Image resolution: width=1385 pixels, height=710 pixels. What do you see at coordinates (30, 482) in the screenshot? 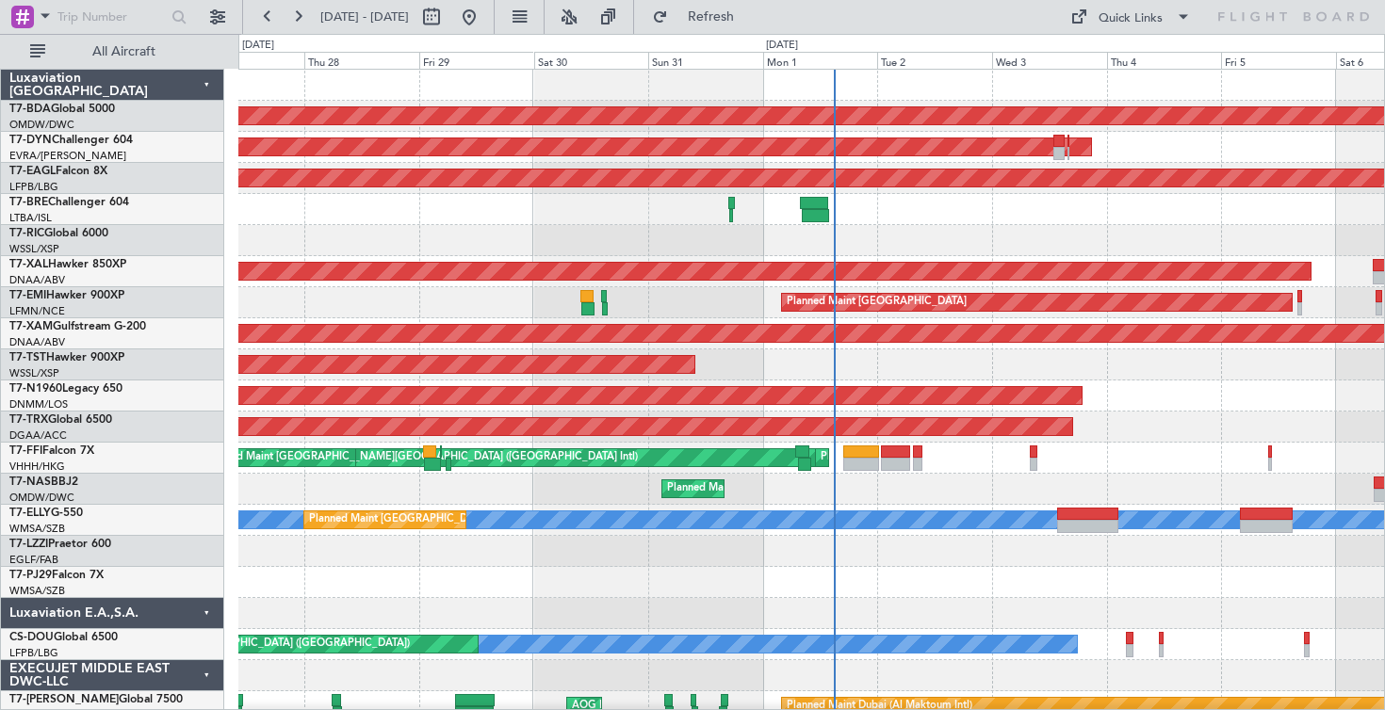
I see `span: T7-NAS` at bounding box center [30, 482].